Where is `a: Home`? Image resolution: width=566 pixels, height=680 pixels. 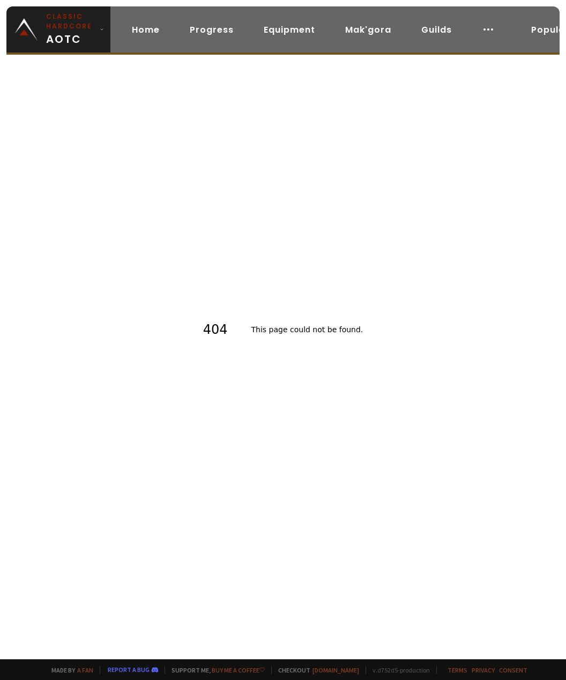 a: Home is located at coordinates (146, 29).